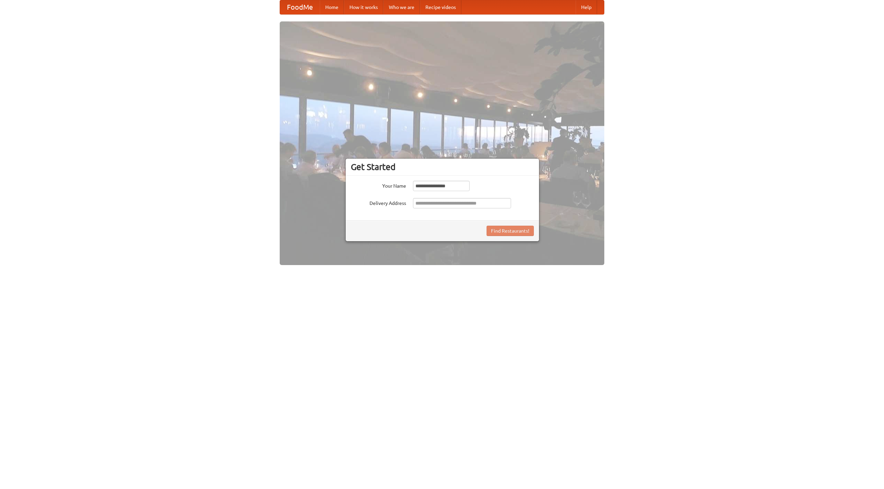 The image size is (884, 489). What do you see at coordinates (587, 7) in the screenshot?
I see `a: Help` at bounding box center [587, 7].